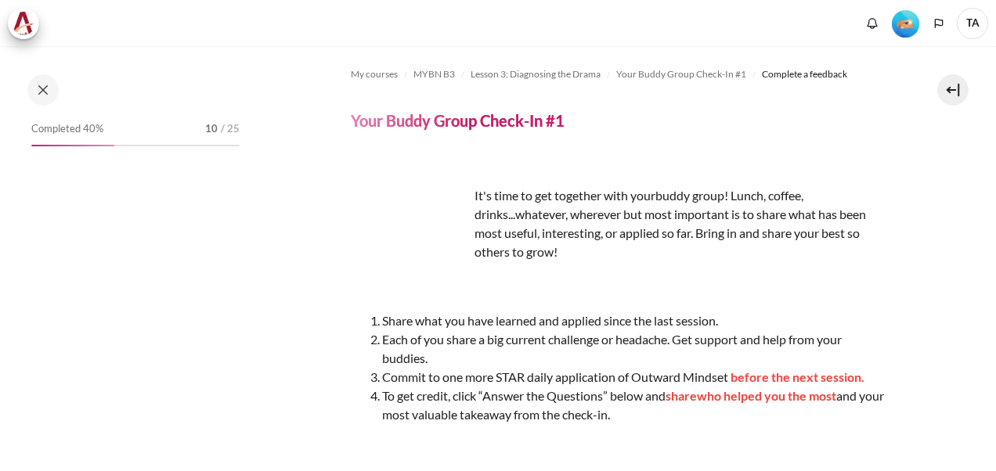  Describe the element at coordinates (972, 23) in the screenshot. I see `a: User menu` at that location.